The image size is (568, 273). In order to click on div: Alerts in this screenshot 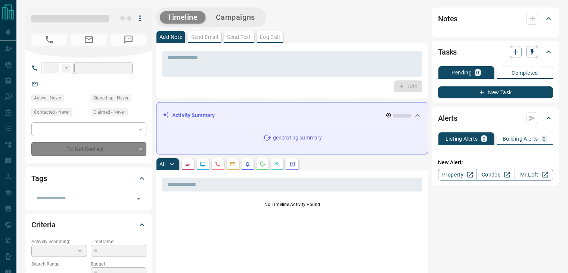, I will do `click(496, 118)`.